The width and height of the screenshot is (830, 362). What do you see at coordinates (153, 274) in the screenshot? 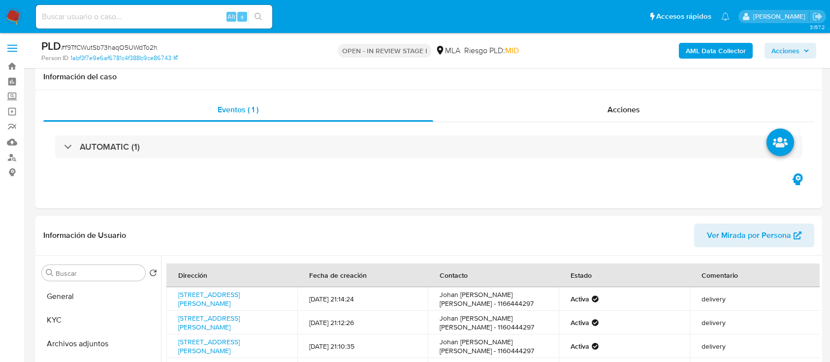
I see `button: Volver al orden por defecto` at bounding box center [153, 274].